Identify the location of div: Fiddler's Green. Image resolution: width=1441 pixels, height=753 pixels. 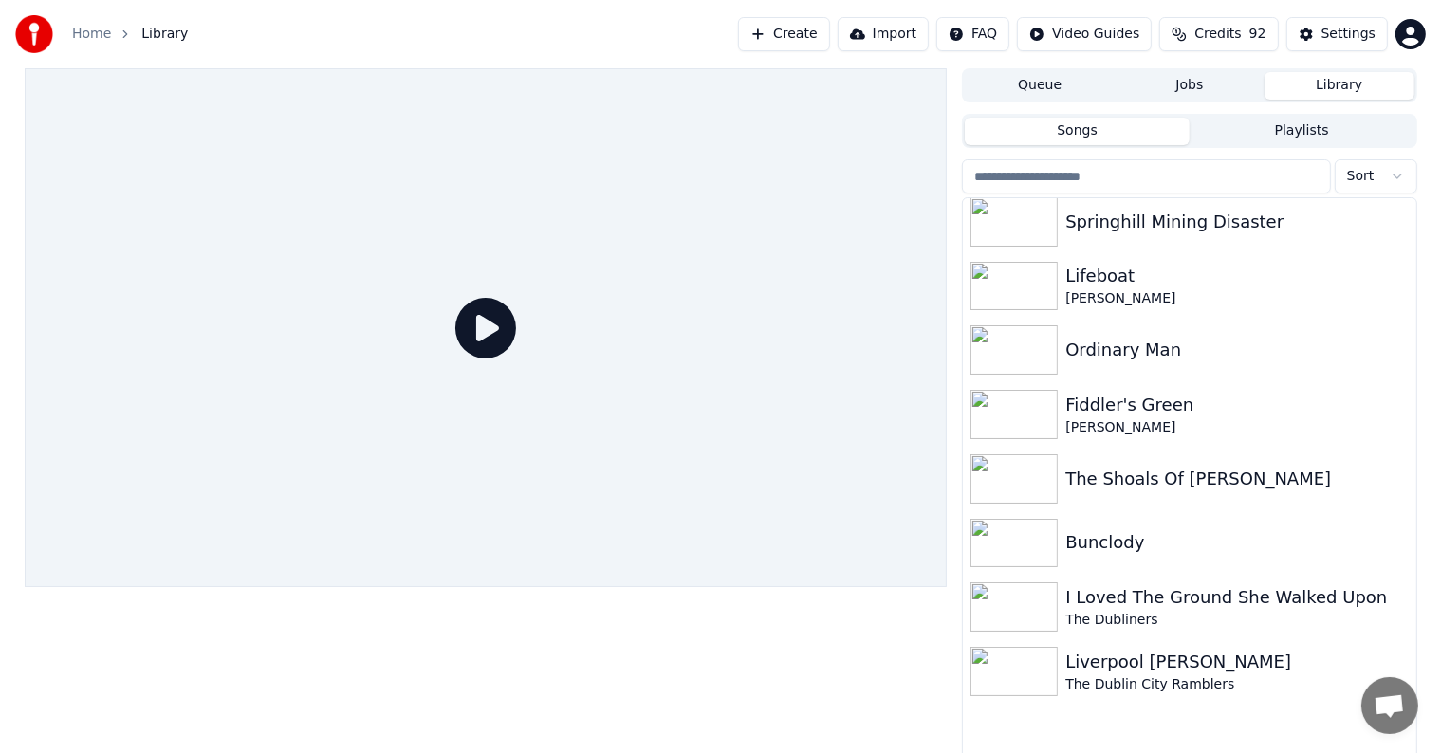
(1236, 405).